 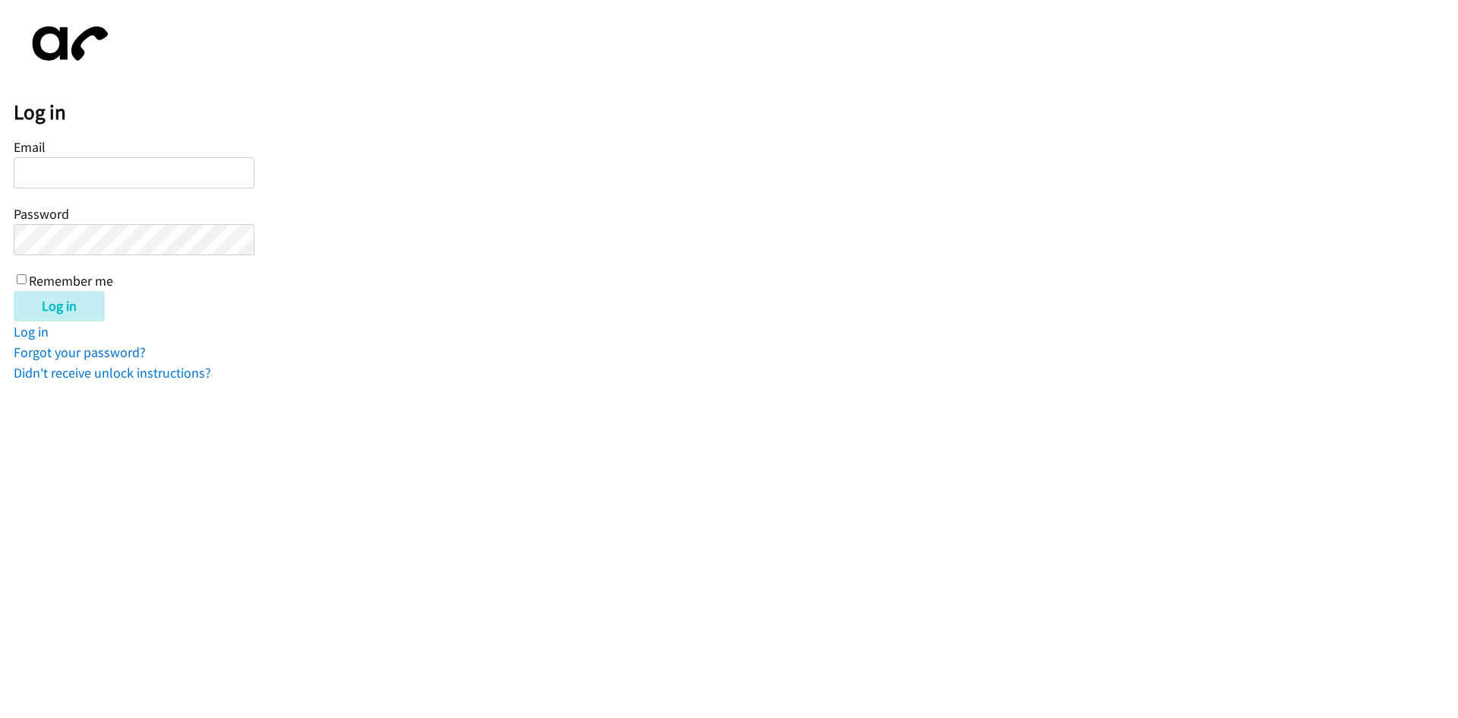 I want to click on a: Didn't receive unlock instructions?, so click(x=112, y=372).